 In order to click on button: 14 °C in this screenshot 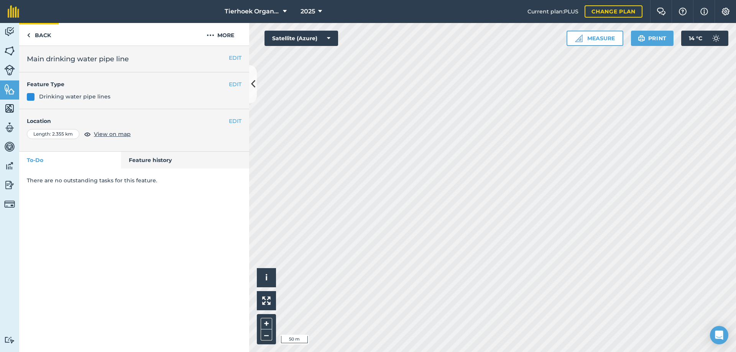, I will do `click(705, 38)`.